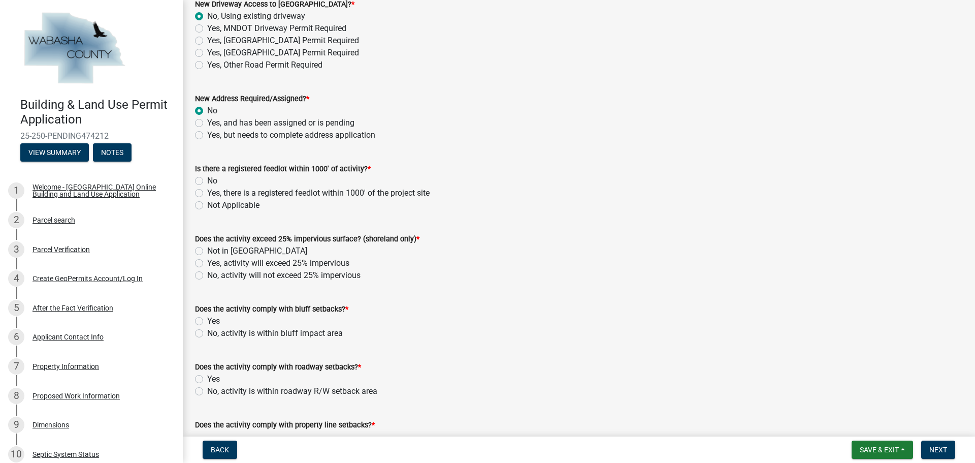 This screenshot has height=463, width=975. What do you see at coordinates (16, 308) in the screenshot?
I see `div: 5` at bounding box center [16, 308].